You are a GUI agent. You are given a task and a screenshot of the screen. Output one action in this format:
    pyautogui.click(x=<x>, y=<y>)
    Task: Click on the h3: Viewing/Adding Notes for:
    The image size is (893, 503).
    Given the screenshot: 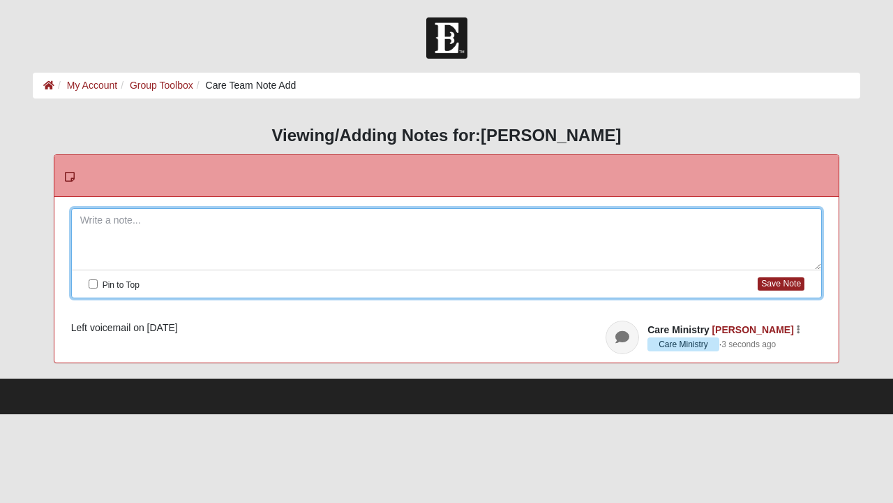 What is the action you would take?
    pyautogui.click(x=447, y=135)
    